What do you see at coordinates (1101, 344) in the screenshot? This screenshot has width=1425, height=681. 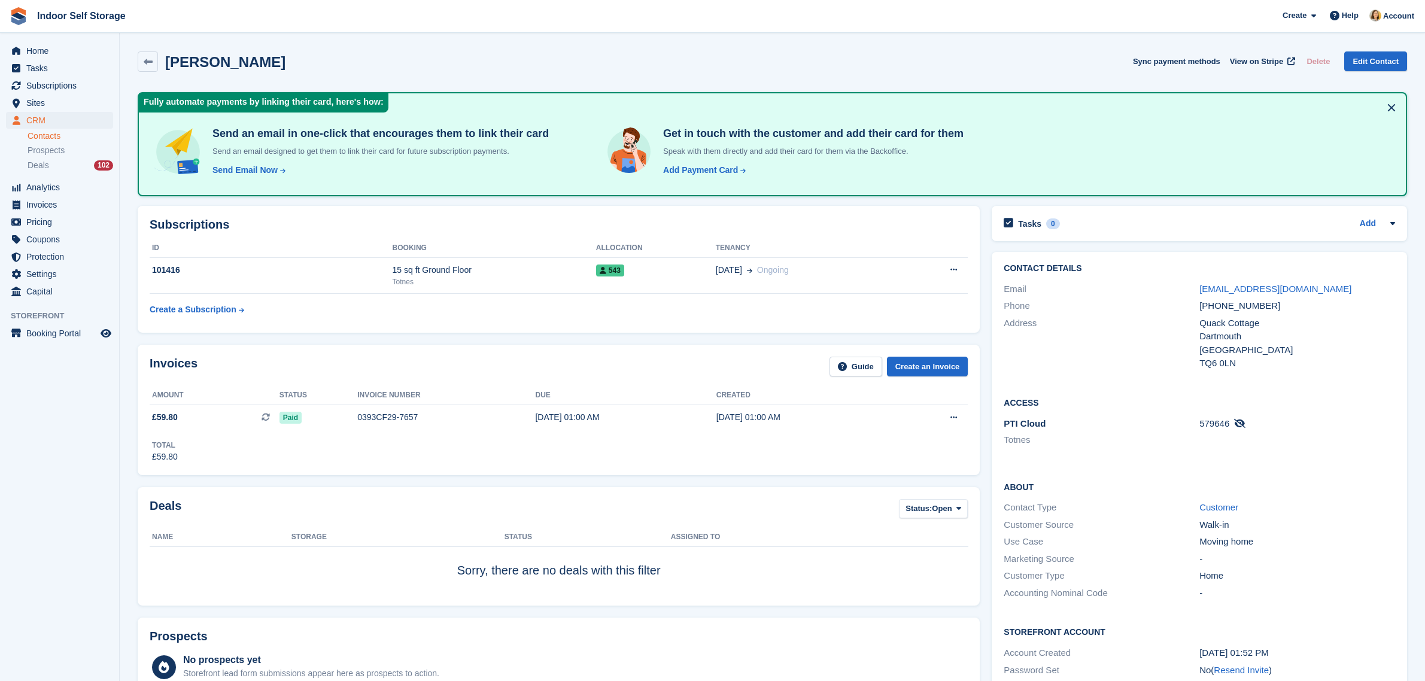 I see `div: Address` at bounding box center [1101, 344].